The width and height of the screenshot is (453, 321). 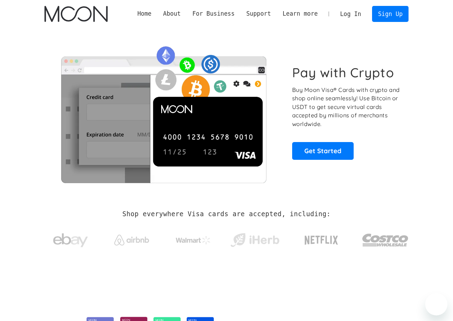 What do you see at coordinates (76, 14) in the screenshot?
I see `a: home` at bounding box center [76, 14].